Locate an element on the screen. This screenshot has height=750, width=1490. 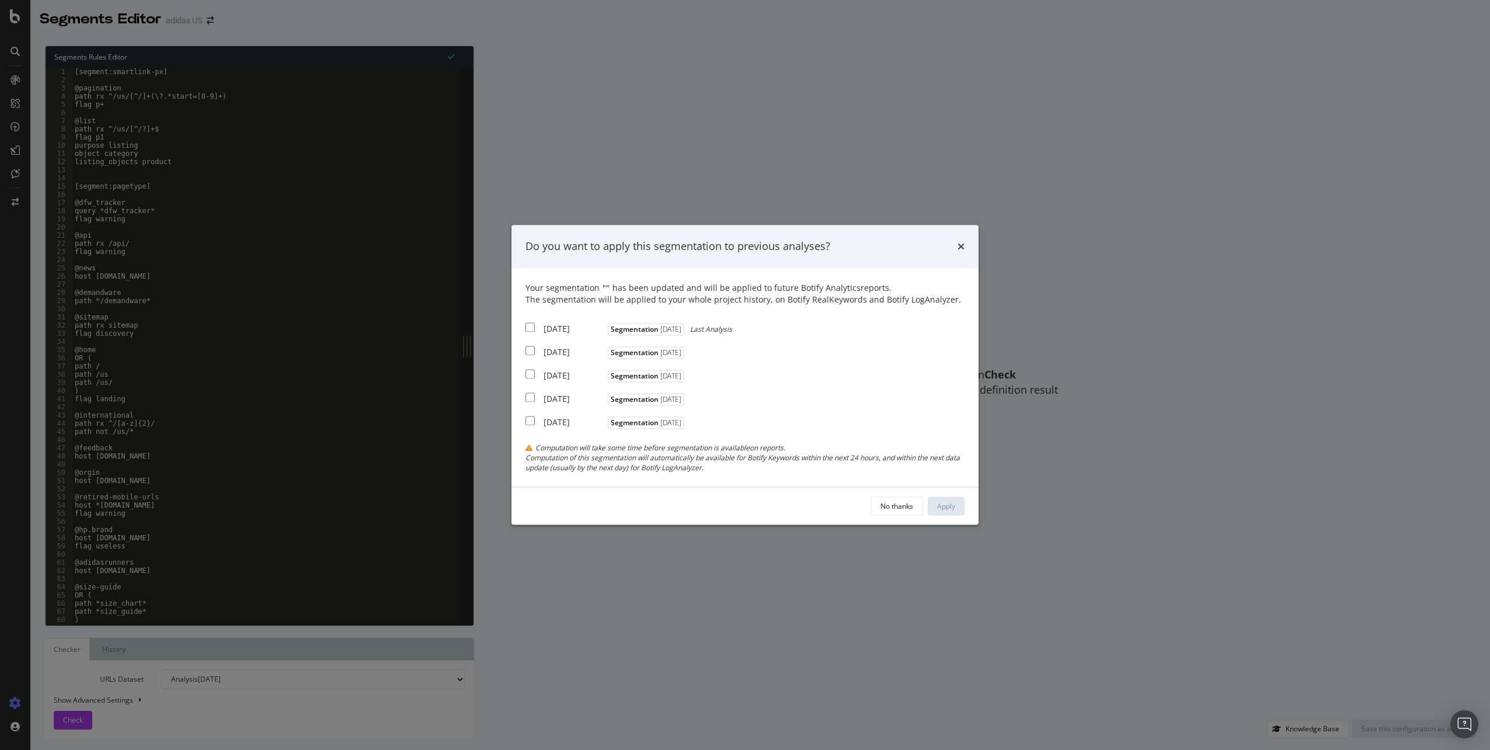
div: Open Intercom Messenger is located at coordinates (1465, 724).